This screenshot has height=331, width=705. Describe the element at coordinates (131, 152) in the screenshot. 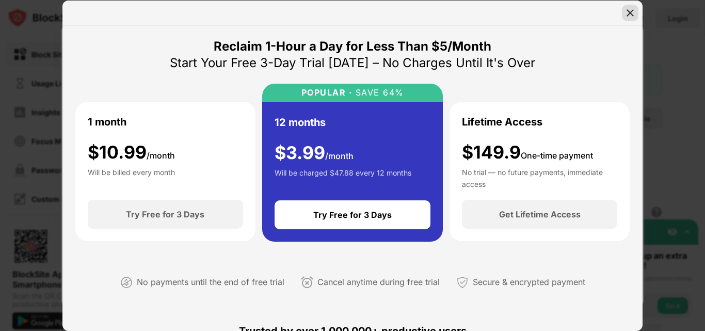

I see `div: $ 10.99` at that location.